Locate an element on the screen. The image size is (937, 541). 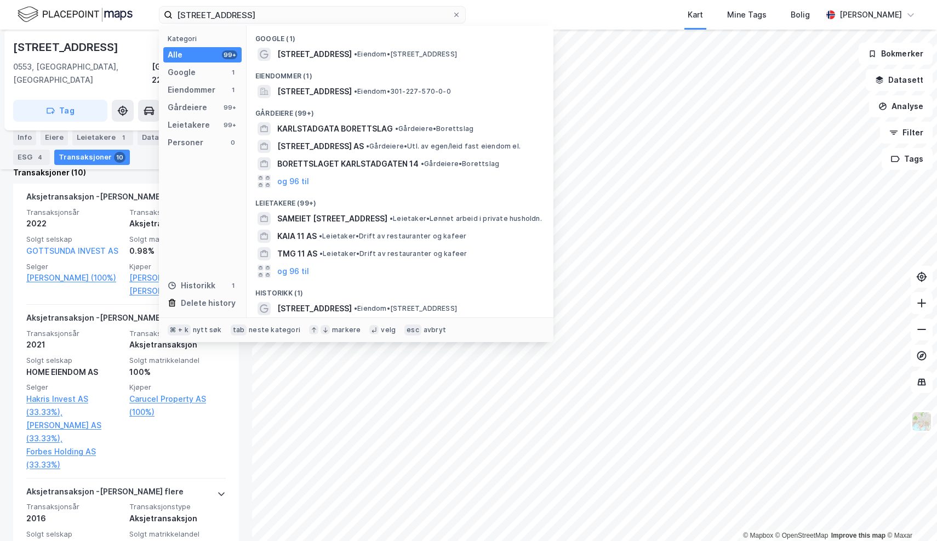
div: Leietakere is located at coordinates (102, 138).